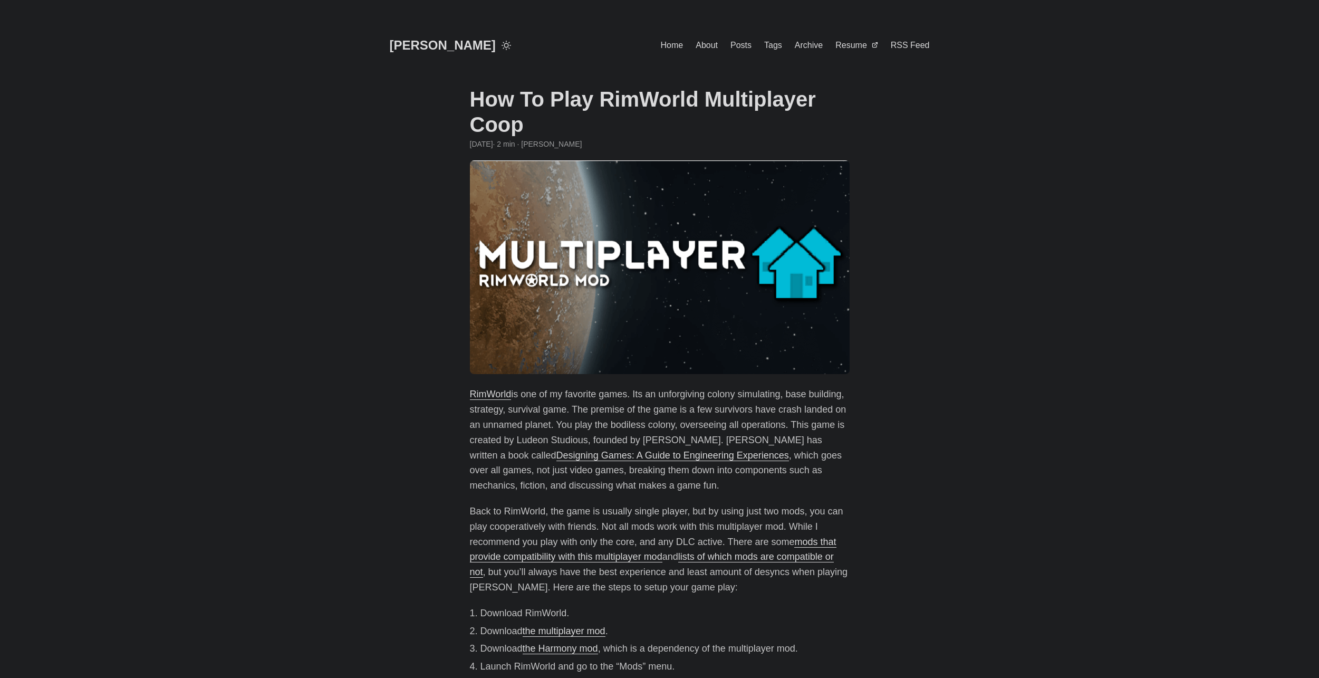 The width and height of the screenshot is (1319, 678). I want to click on span: Archive, so click(809, 45).